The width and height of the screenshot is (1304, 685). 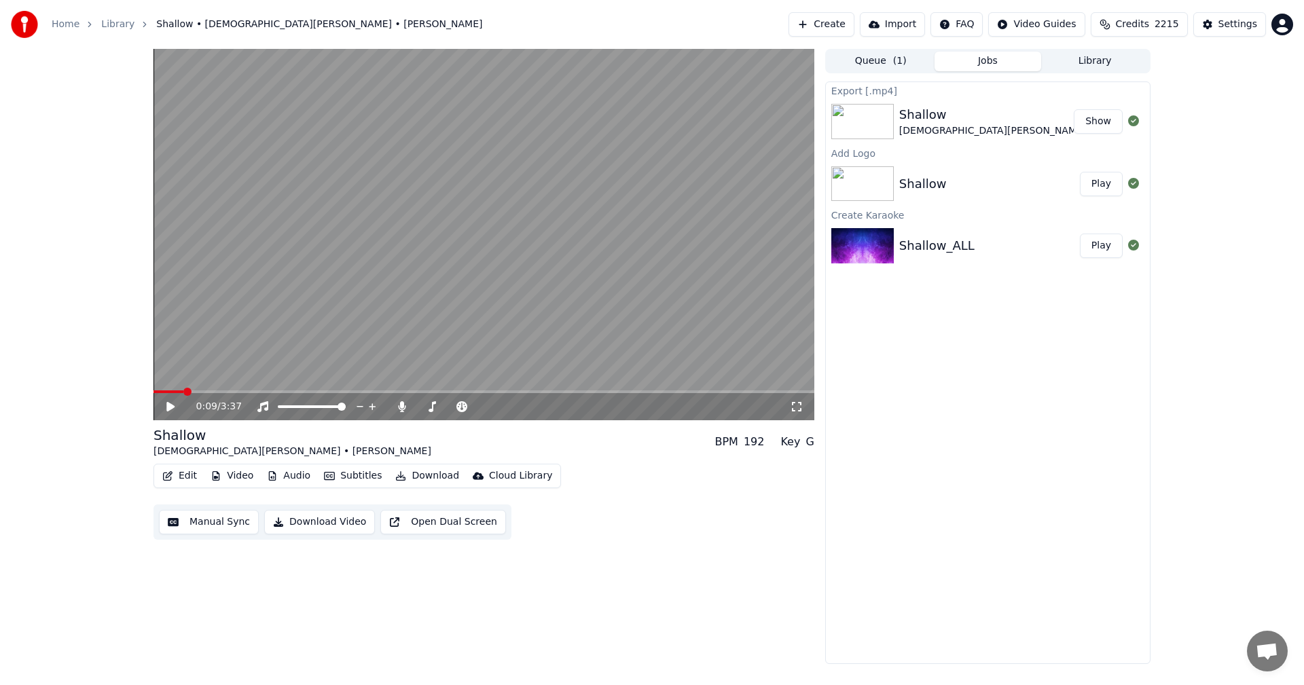 What do you see at coordinates (1036, 24) in the screenshot?
I see `button: Video Guides` at bounding box center [1036, 24].